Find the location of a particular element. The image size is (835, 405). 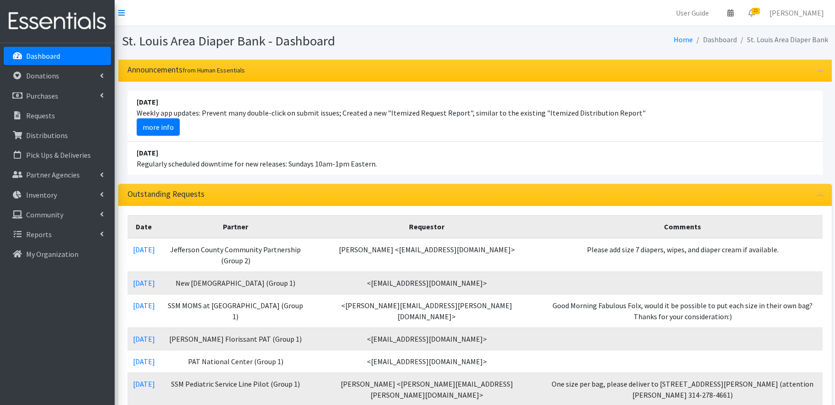

span: 15 is located at coordinates (756, 11).